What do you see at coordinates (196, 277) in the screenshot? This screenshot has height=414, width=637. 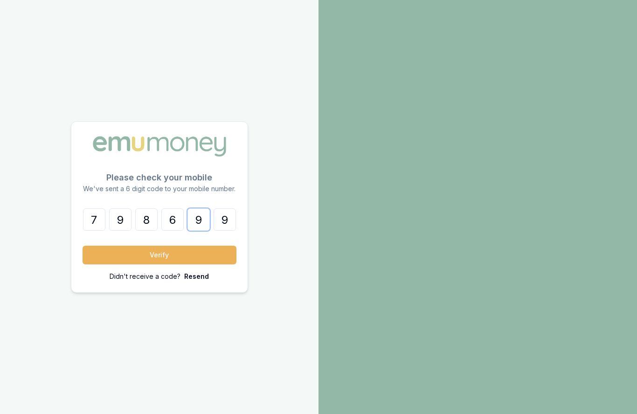 I see `p: Resend` at bounding box center [196, 277].